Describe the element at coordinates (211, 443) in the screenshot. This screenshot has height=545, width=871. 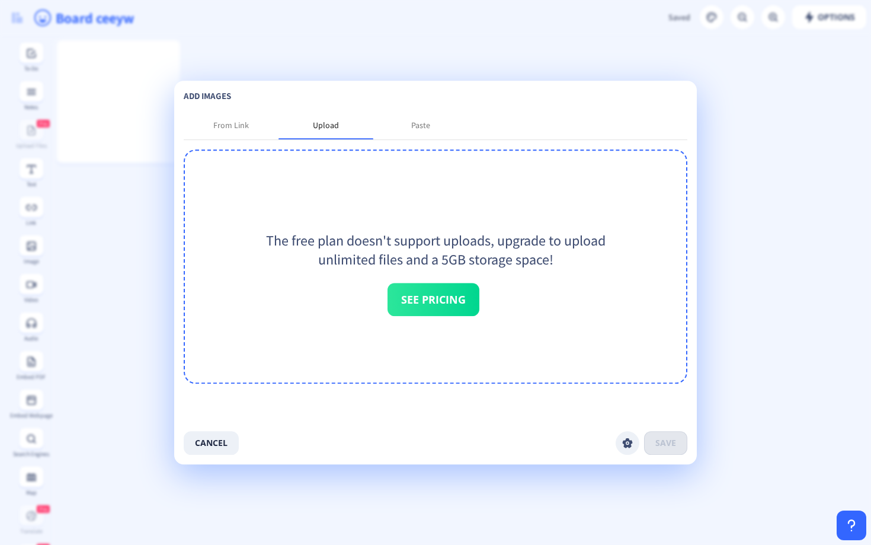
I see `button: cancel` at that location.